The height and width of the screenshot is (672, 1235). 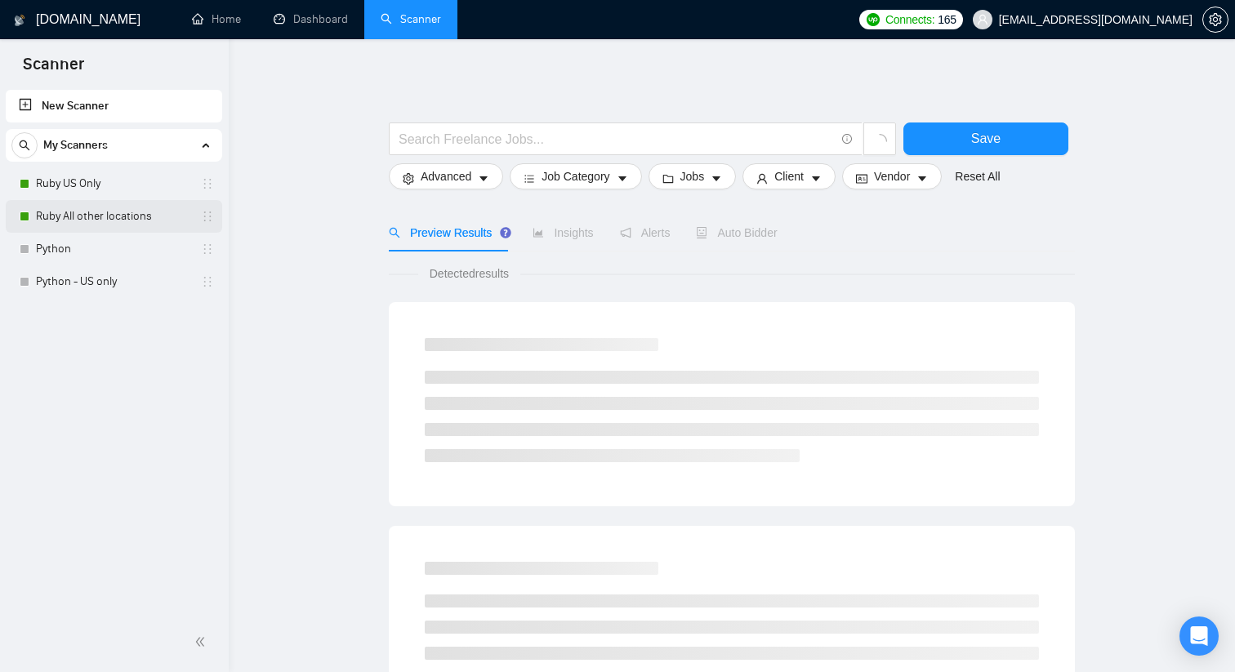 I want to click on span: Scanner, so click(x=53, y=69).